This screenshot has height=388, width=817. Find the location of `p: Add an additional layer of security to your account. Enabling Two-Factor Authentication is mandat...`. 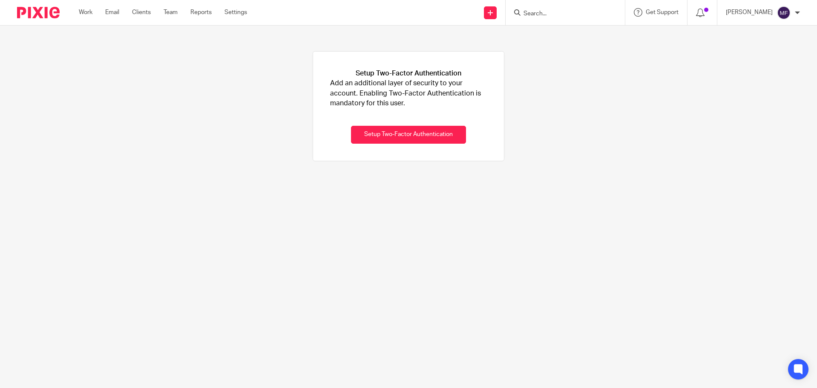

p: Add an additional layer of security to your account. Enabling Two-Factor Authentication is mandat... is located at coordinates (409, 93).